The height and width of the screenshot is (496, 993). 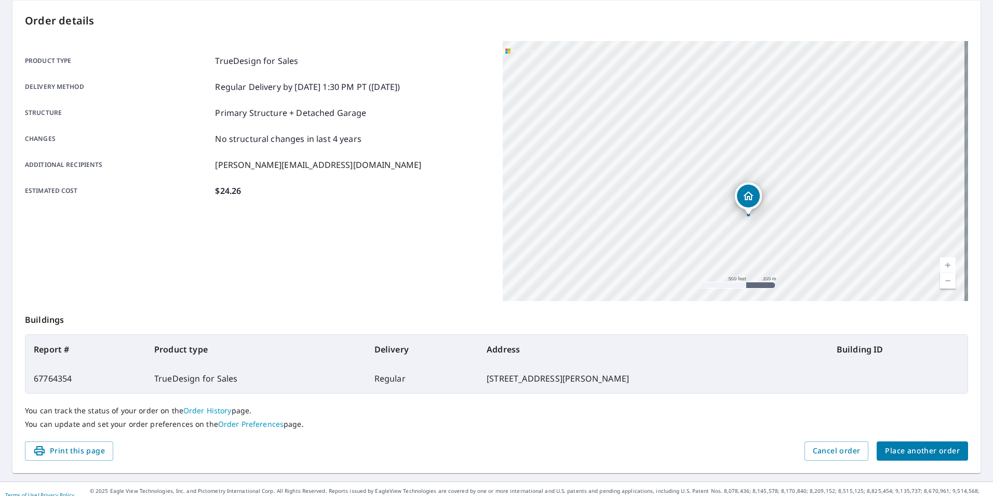 What do you see at coordinates (118, 87) in the screenshot?
I see `p: Delivery method` at bounding box center [118, 87].